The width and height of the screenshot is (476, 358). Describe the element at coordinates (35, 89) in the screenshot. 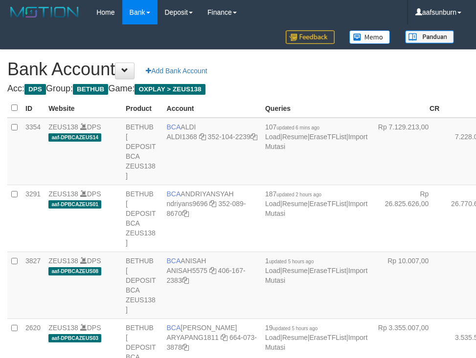

I see `span: DPS` at that location.